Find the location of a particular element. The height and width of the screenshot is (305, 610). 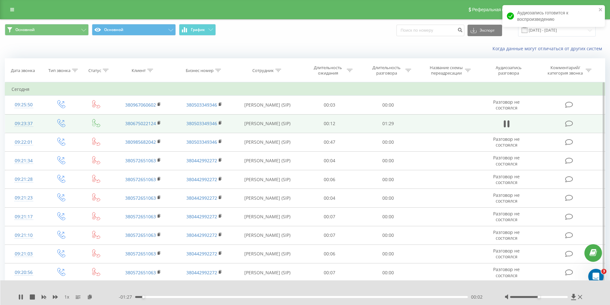

div: Клиент is located at coordinates (139, 70).